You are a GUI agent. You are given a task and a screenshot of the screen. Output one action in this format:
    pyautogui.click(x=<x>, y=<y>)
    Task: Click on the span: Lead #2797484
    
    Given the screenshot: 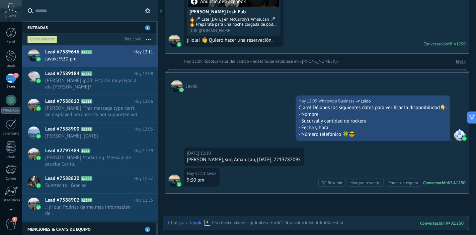 What is the action you would take?
    pyautogui.click(x=62, y=151)
    